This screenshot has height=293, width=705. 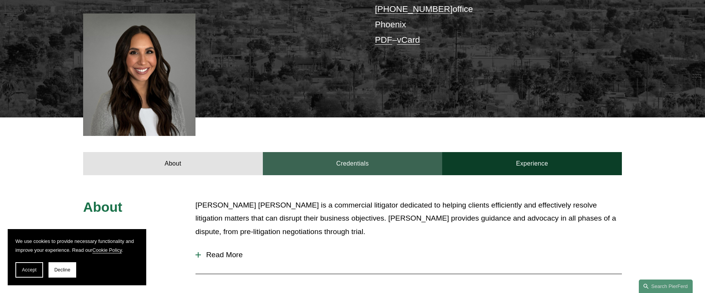 What do you see at coordinates (77, 257) in the screenshot?
I see `section: Cookie banner` at bounding box center [77, 257].